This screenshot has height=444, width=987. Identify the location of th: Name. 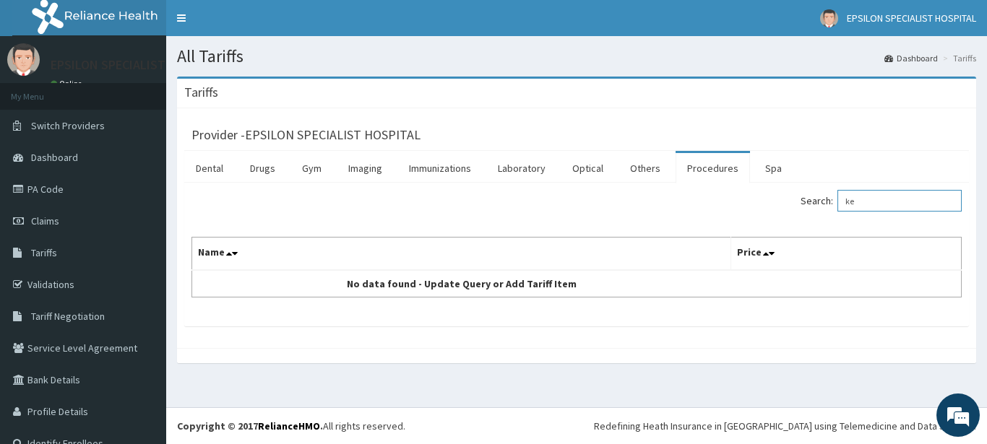
(462, 254).